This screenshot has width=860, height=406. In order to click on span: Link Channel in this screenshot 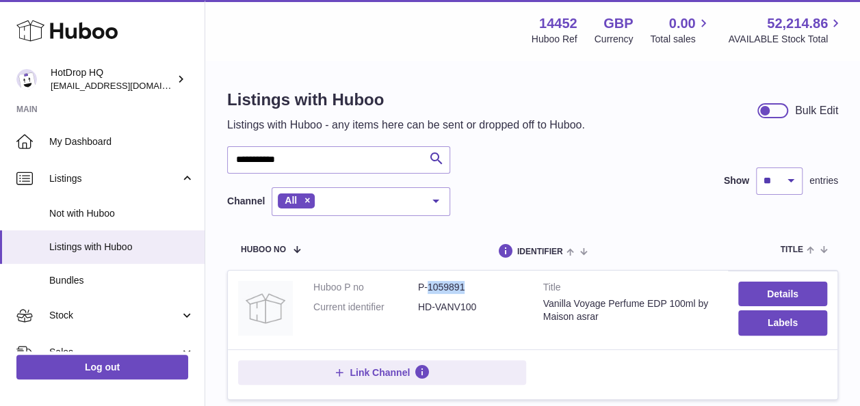, I will do `click(380, 373)`.